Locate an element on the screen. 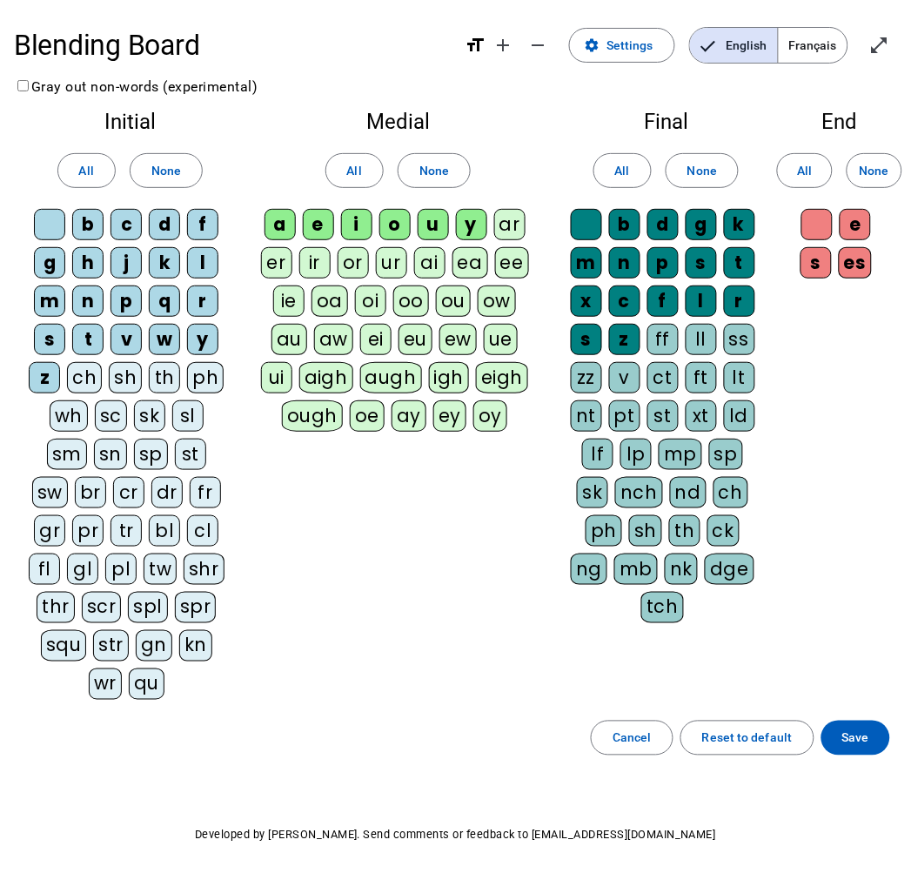  div: j is located at coordinates (126, 263).